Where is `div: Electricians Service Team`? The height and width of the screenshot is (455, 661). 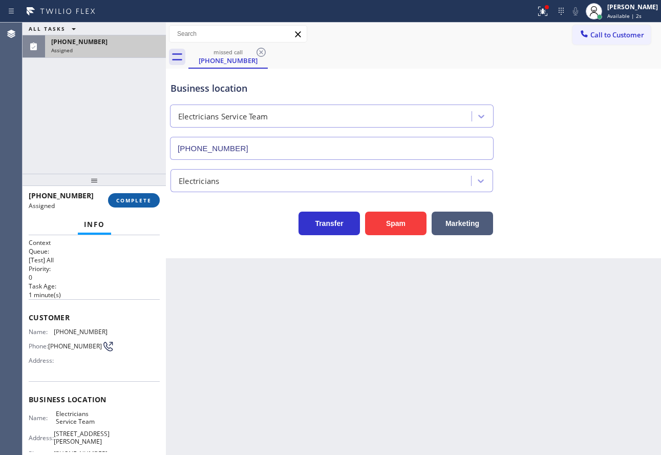 div: Electricians Service Team is located at coordinates (223, 116).